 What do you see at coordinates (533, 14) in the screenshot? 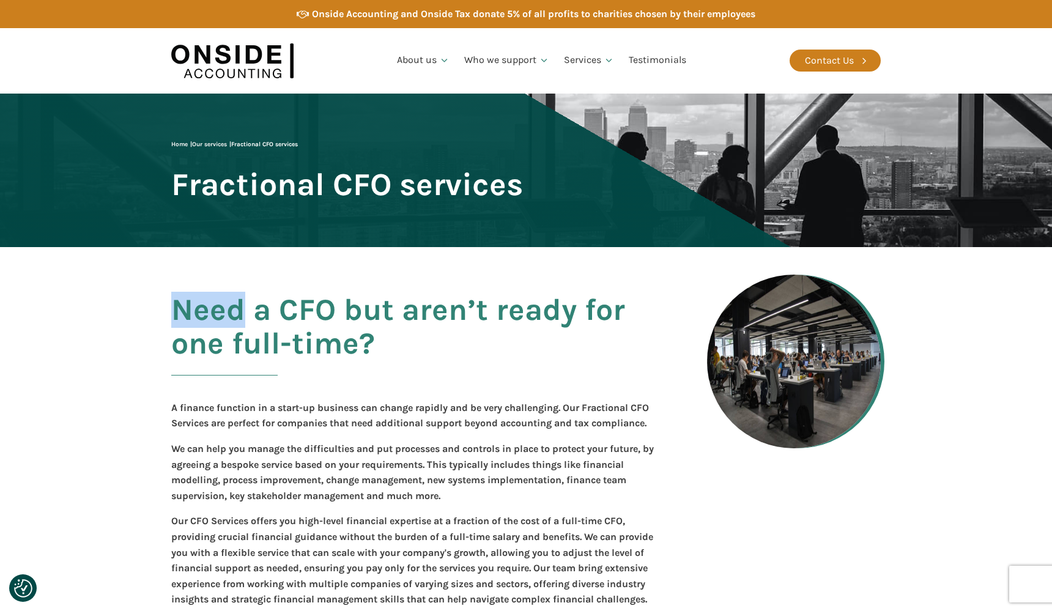
I see `div: Onside Accounting and Onside Tax donate 5% of all profits to charities chosen by their employees` at bounding box center [533, 14].